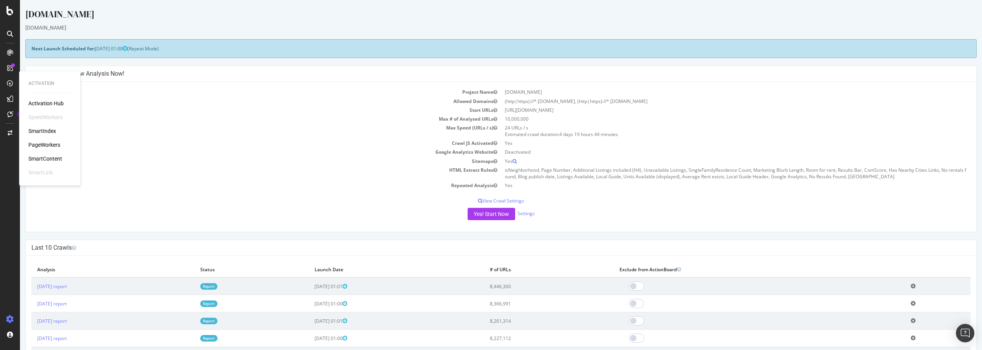 This screenshot has height=350, width=982. I want to click on th: Exclude from ActionBoard, so click(739, 269).